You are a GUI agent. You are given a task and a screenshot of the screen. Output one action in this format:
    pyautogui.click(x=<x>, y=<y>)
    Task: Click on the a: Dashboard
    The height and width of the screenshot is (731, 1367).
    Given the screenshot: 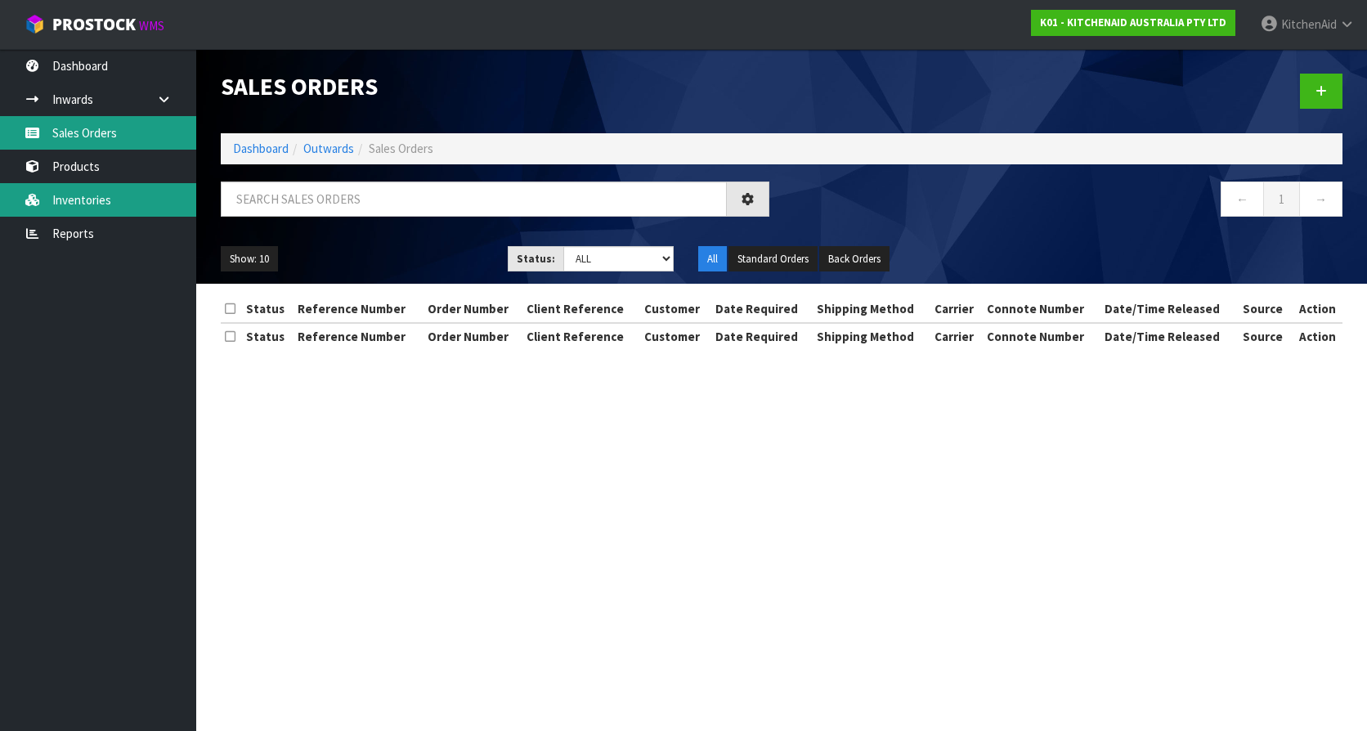 What is the action you would take?
    pyautogui.click(x=261, y=148)
    